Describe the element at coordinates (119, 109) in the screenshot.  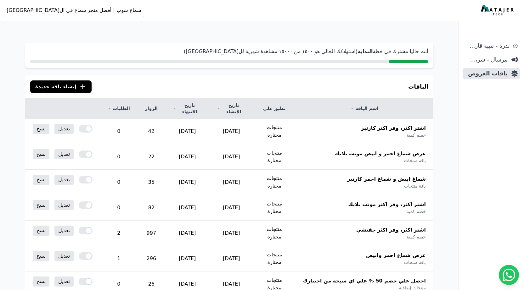
I see `a: الطلبات` at that location.